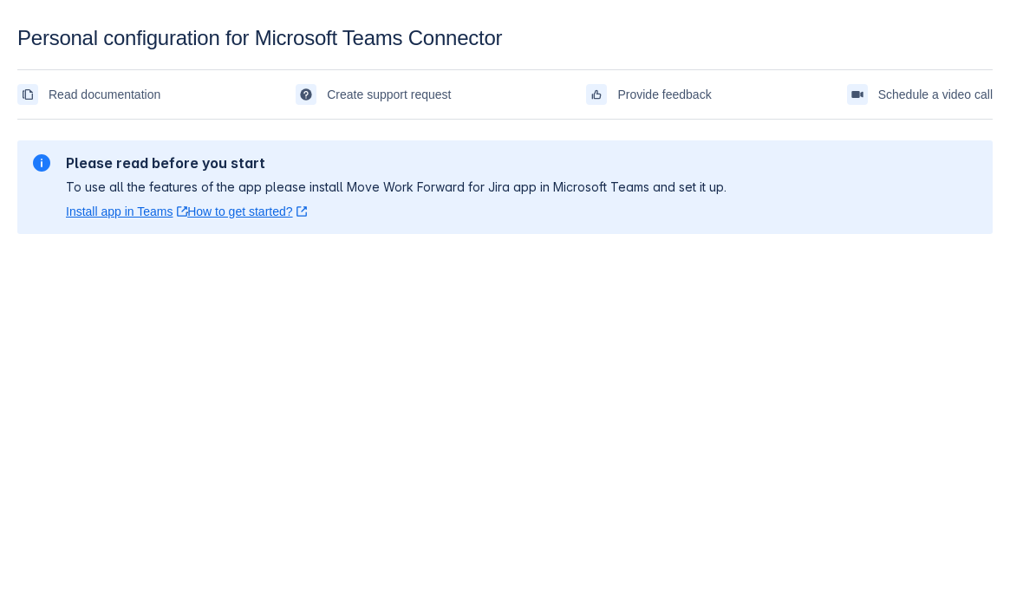 The width and height of the screenshot is (1010, 598). Describe the element at coordinates (504, 38) in the screenshot. I see `div: Personal configuration for Microsoft Teams Connector` at that location.